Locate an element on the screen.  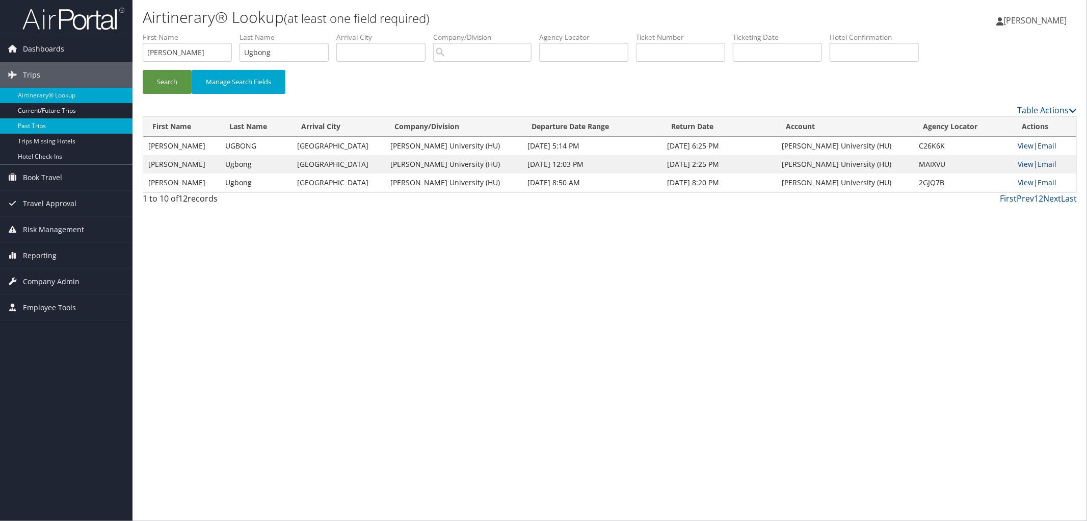
h1: Airtinerary® Lookup is located at coordinates (454, 17).